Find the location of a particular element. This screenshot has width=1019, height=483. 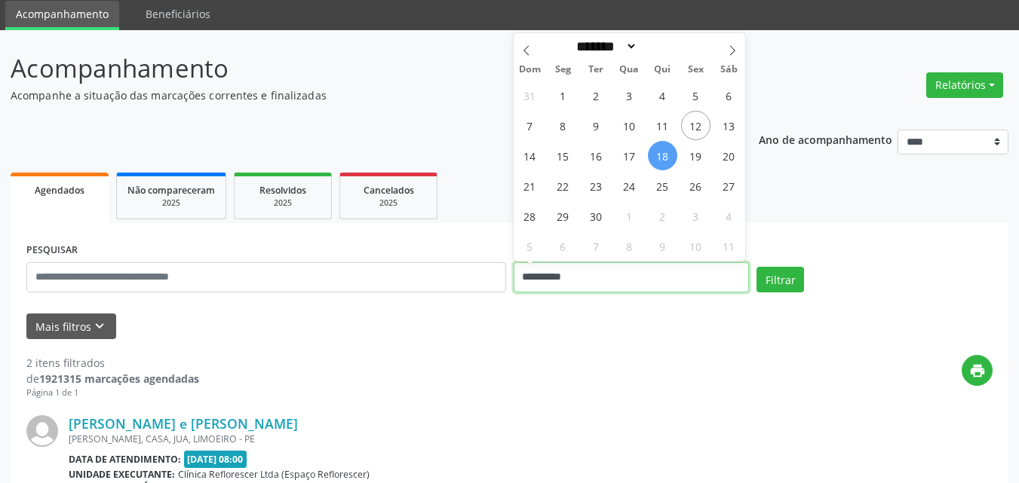

span: Setembro 27, 2025 is located at coordinates (728, 186).